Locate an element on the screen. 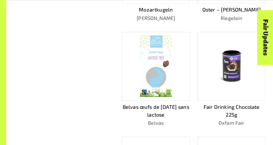 Image resolution: width=273 pixels, height=145 pixels. p: Belvas is located at coordinates (156, 123).